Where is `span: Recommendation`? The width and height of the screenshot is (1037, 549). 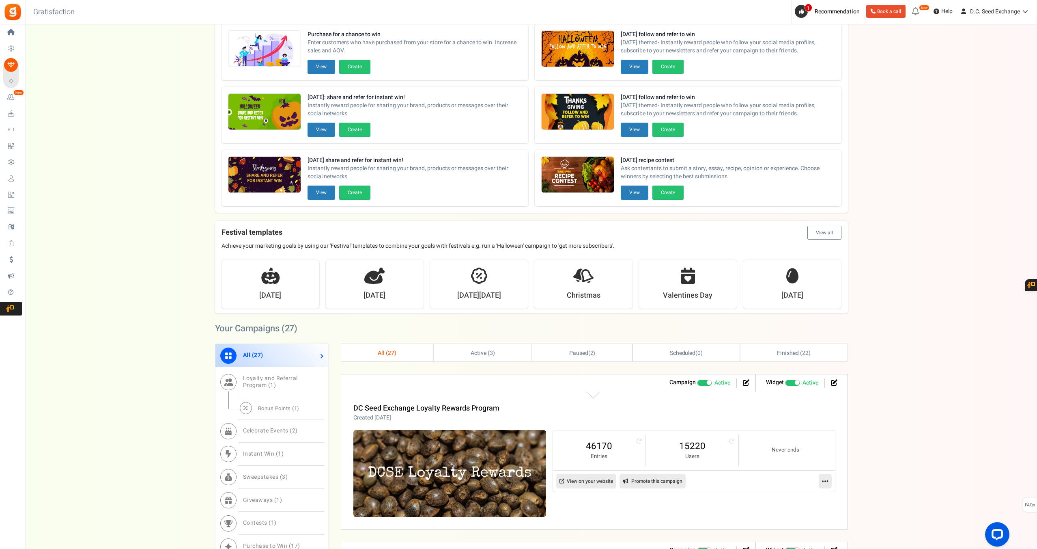 span: Recommendation is located at coordinates (837, 11).